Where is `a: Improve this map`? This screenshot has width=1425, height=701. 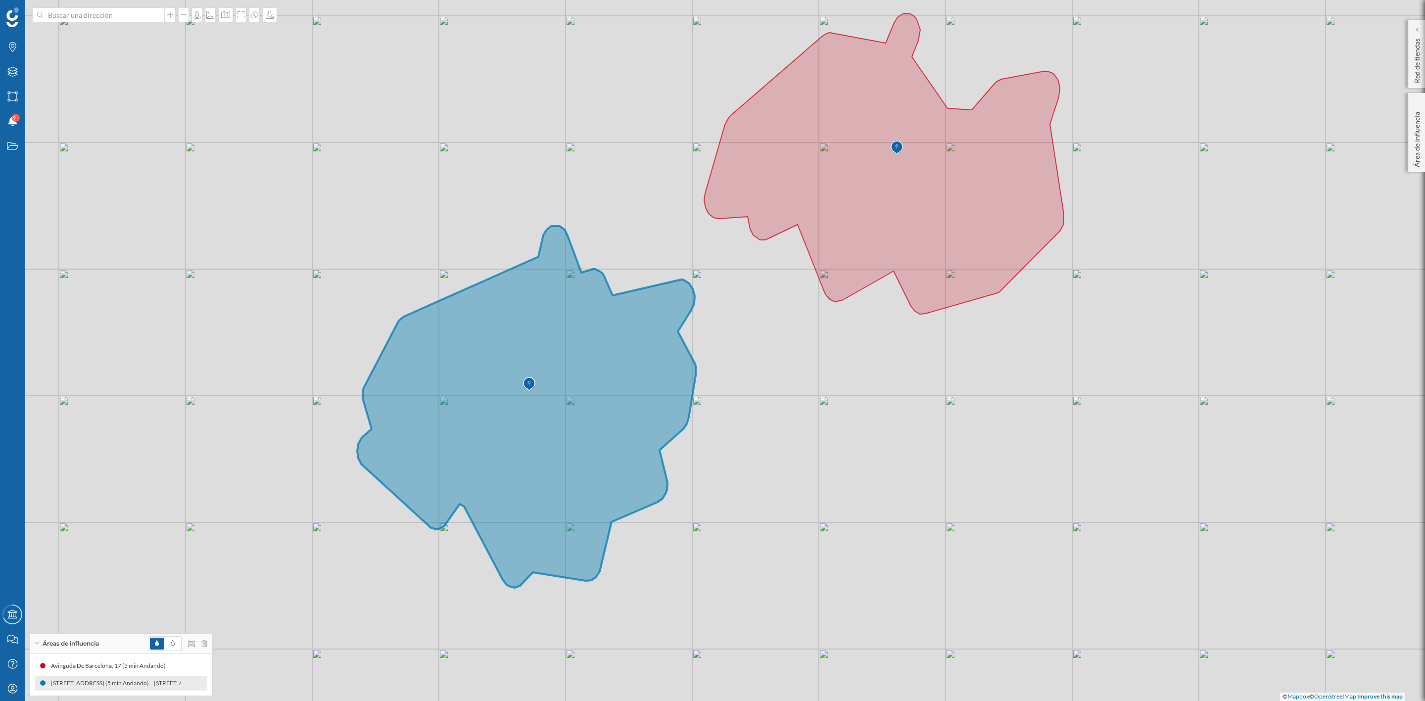 a: Improve this map is located at coordinates (1380, 696).